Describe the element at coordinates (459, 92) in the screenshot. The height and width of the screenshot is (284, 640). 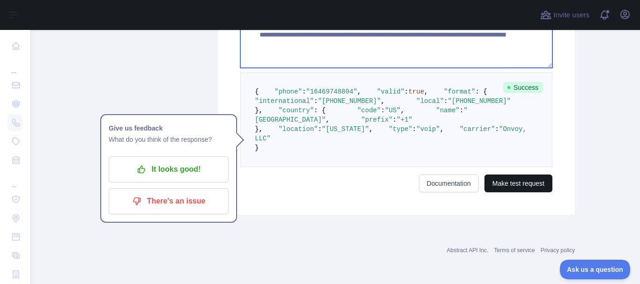
I see `span: "format"` at that location.